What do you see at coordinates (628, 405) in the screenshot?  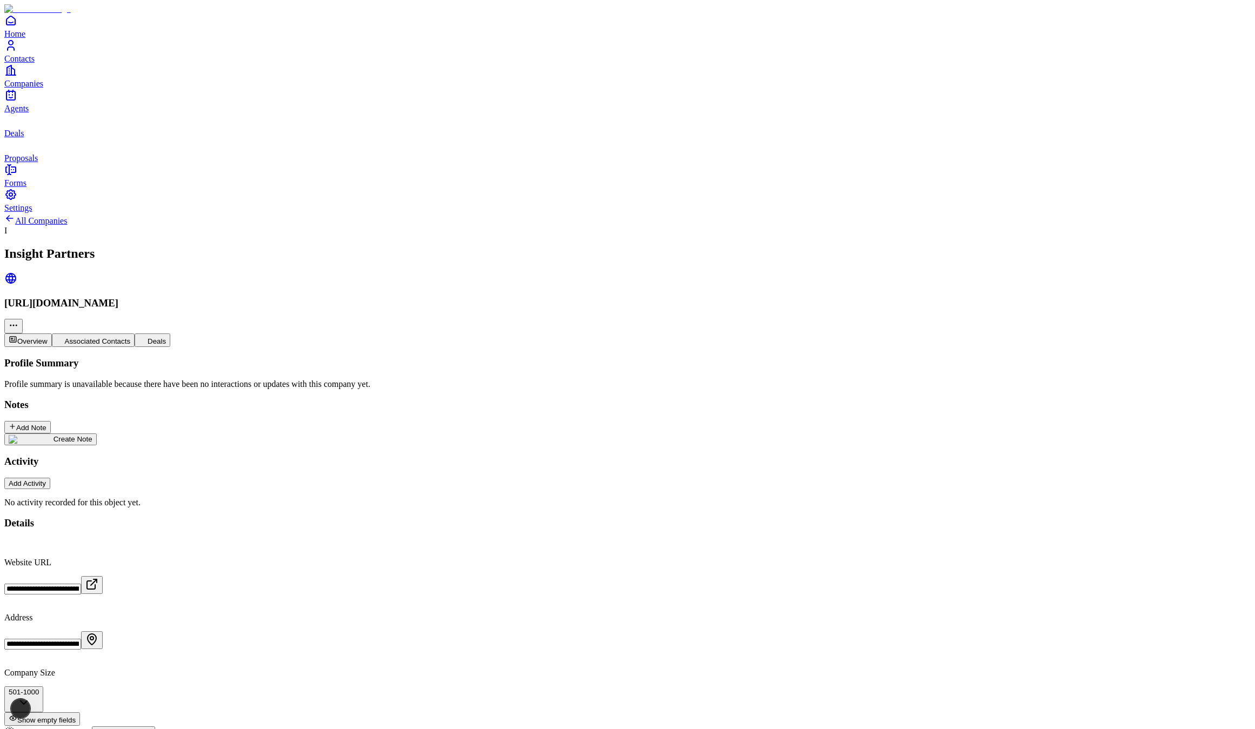 I see `h3: Notes` at bounding box center [628, 405].